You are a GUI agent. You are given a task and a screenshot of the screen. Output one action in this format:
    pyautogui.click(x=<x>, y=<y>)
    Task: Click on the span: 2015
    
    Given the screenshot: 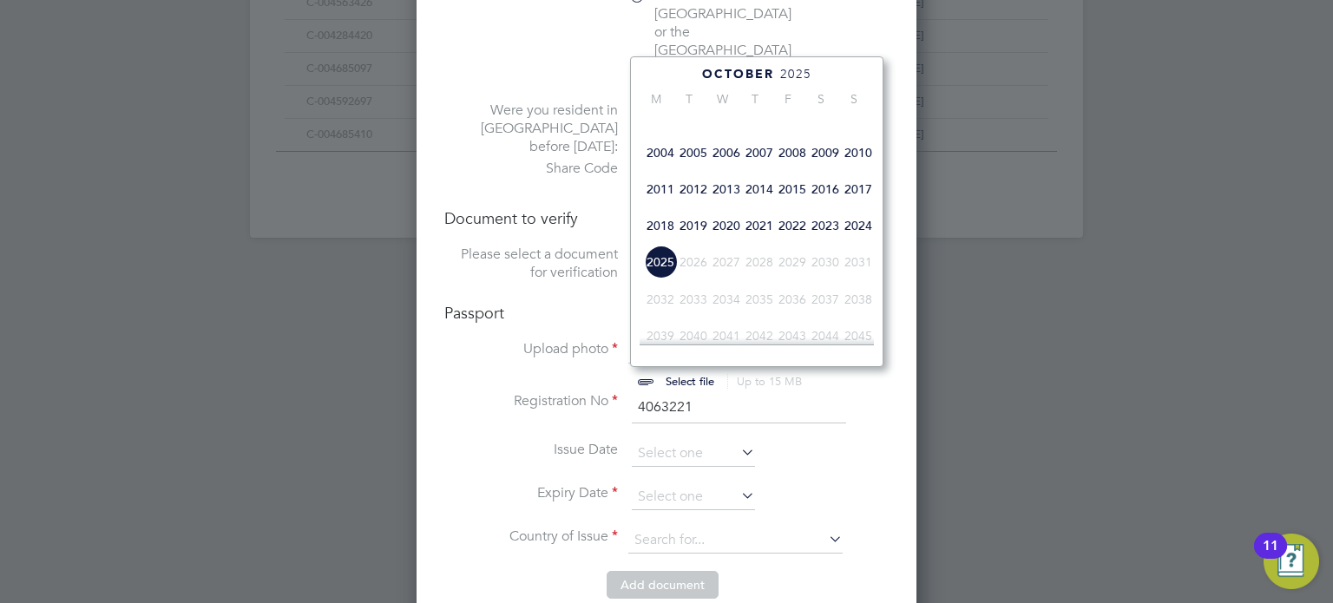 What is the action you would take?
    pyautogui.click(x=792, y=189)
    